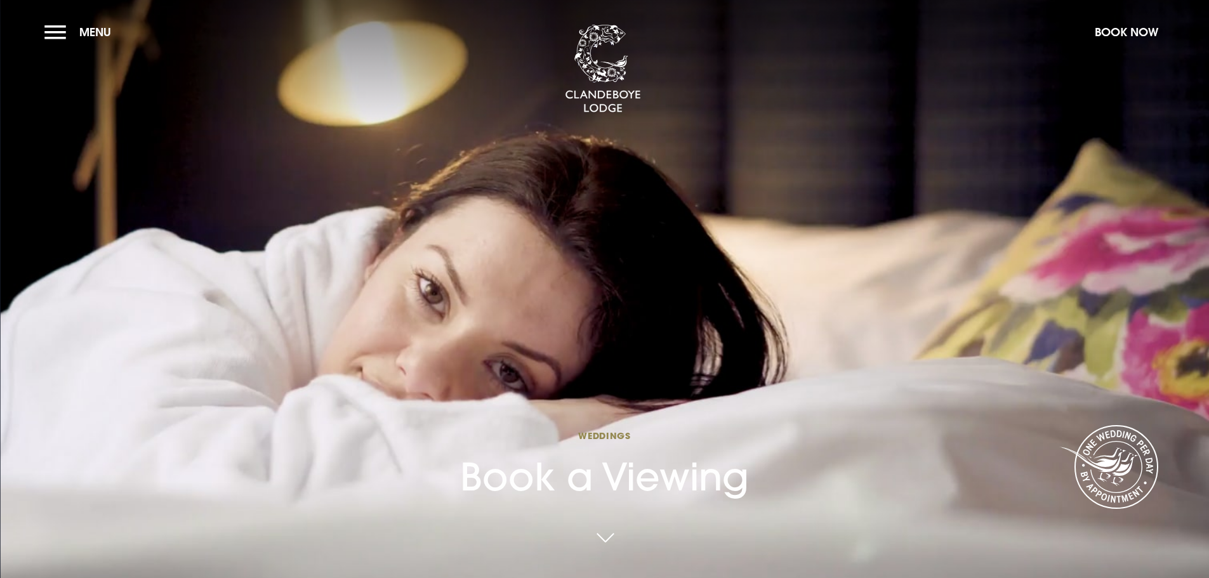 The image size is (1209, 578). What do you see at coordinates (1126, 32) in the screenshot?
I see `button: Book Now` at bounding box center [1126, 32].